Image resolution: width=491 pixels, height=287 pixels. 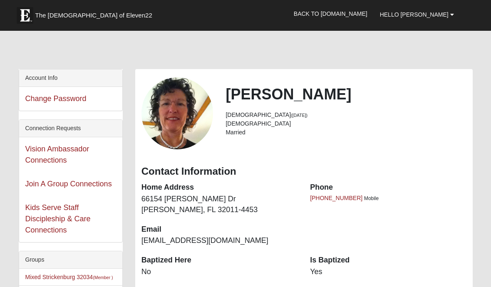 I want to click on dt: Home Address, so click(x=219, y=187).